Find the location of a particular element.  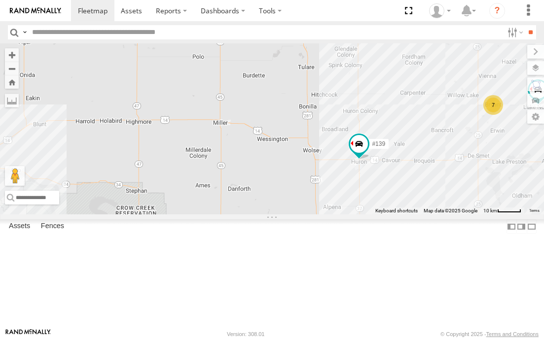

div: Version: 308.01 is located at coordinates (246, 334).